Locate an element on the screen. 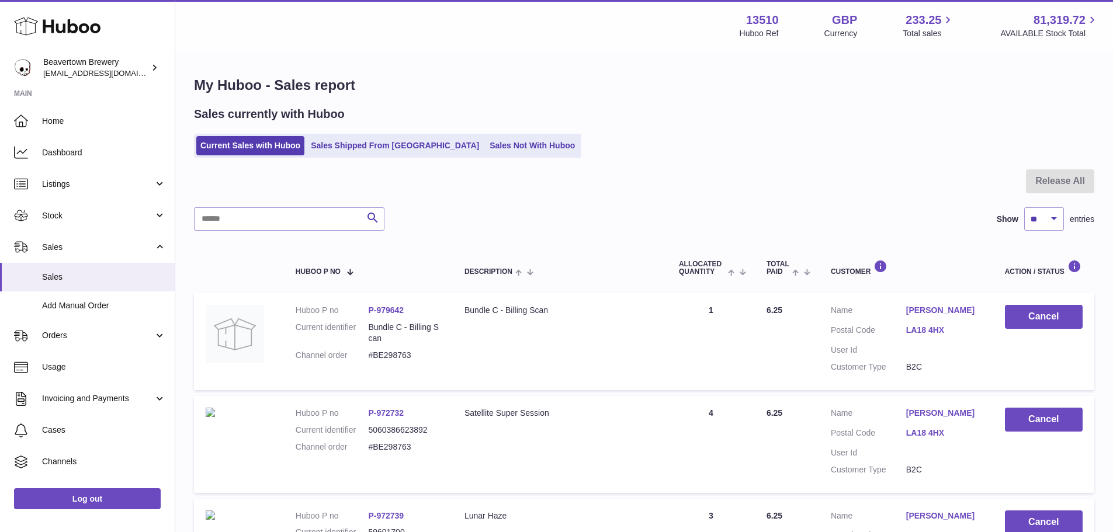  div: Beavertown Brewery is located at coordinates (96, 68).